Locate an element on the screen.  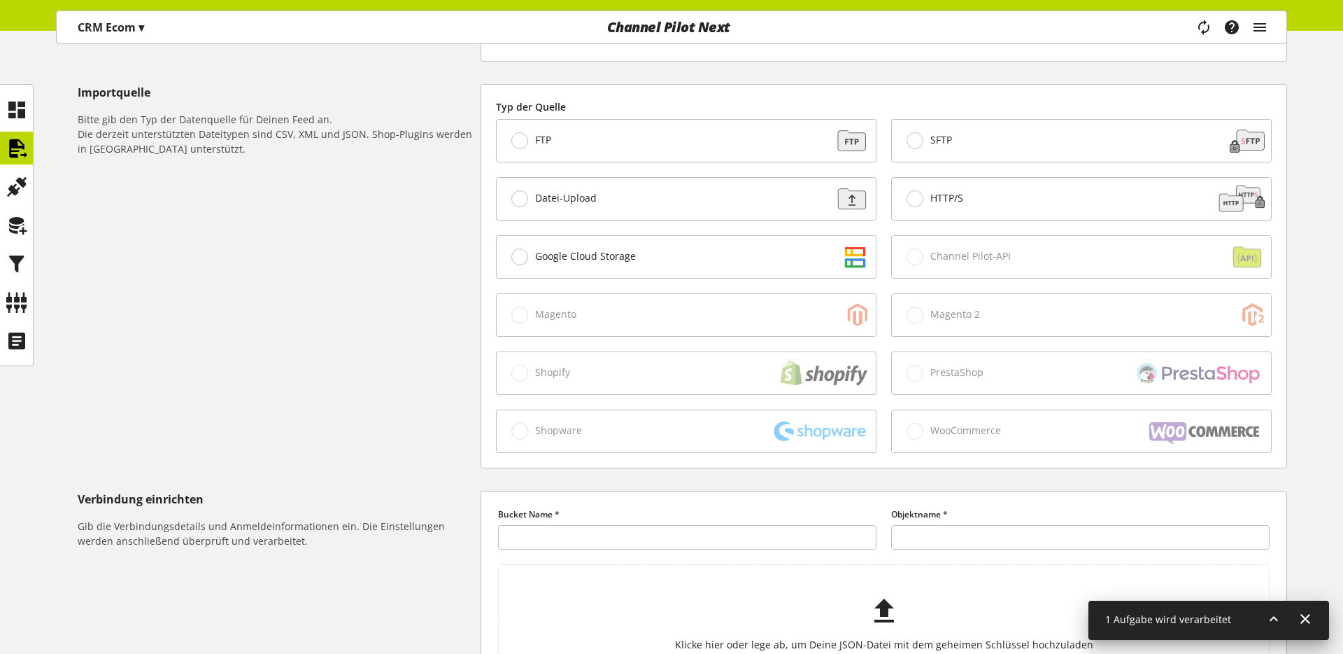
span: FTP is located at coordinates (543, 140).